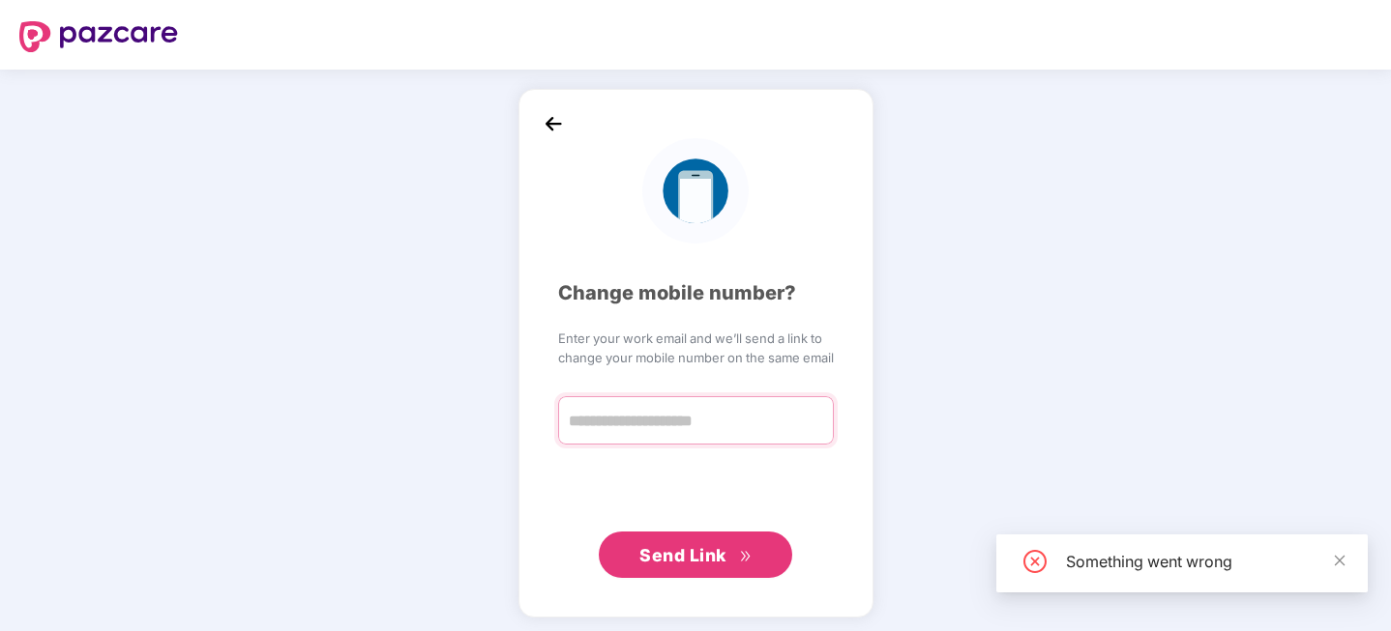 Image resolution: width=1391 pixels, height=631 pixels. Describe the element at coordinates (695, 293) in the screenshot. I see `div: Change mobile number?` at that location.